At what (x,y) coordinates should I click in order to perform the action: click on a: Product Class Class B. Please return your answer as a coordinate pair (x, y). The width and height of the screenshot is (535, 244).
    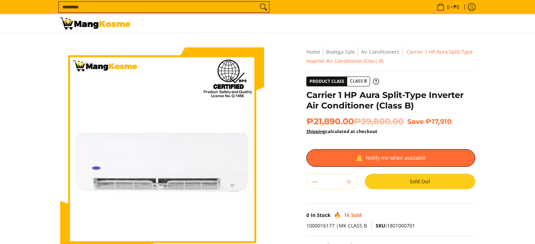
    Looking at the image, I should click on (342, 82).